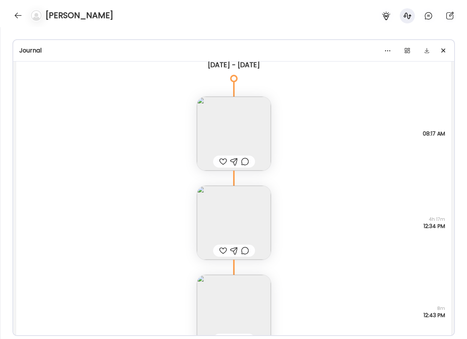  Describe the element at coordinates (434, 220) in the screenshot. I see `span: 4h 17m` at that location.